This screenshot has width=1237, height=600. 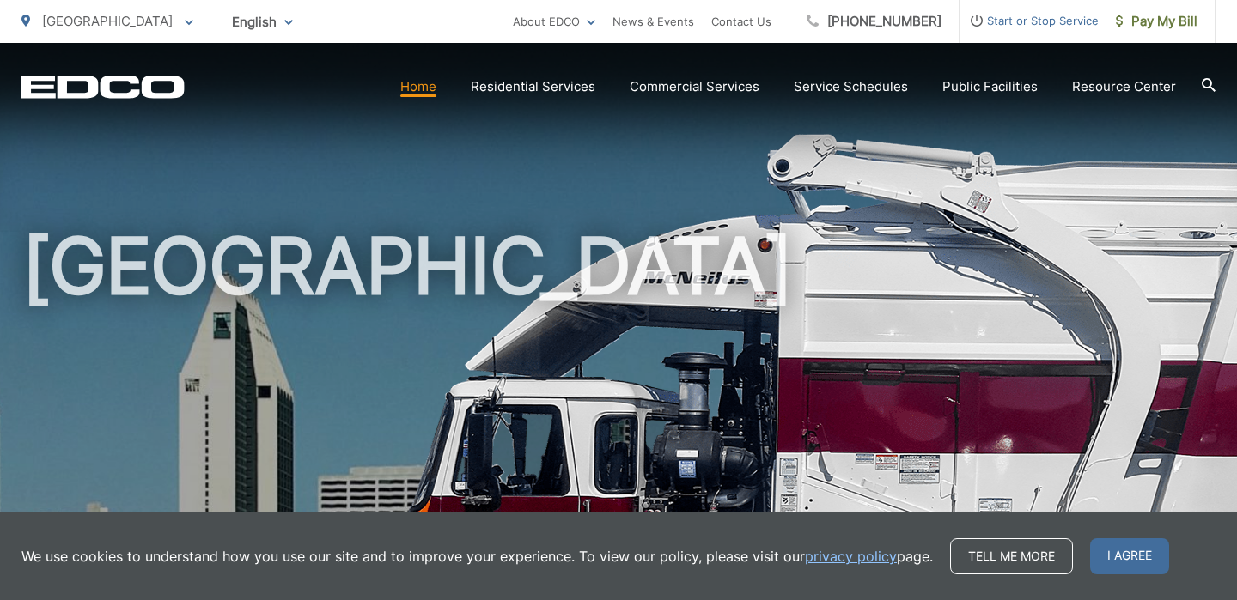 I want to click on a: News & Events, so click(x=653, y=21).